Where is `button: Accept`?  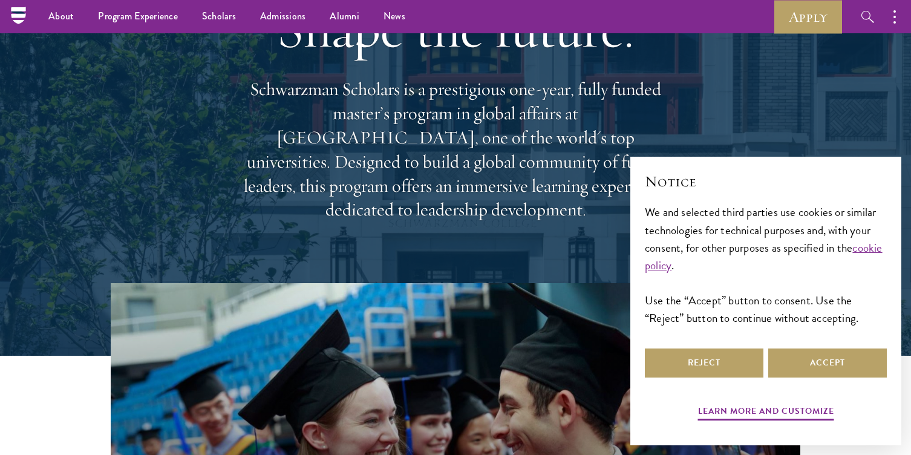
button: Accept is located at coordinates (828, 363).